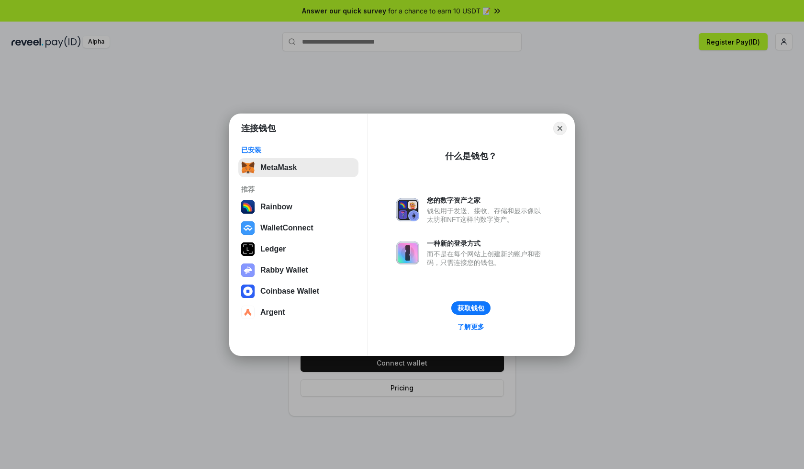  What do you see at coordinates (284, 270) in the screenshot?
I see `div: Rabby Wallet` at bounding box center [284, 270].